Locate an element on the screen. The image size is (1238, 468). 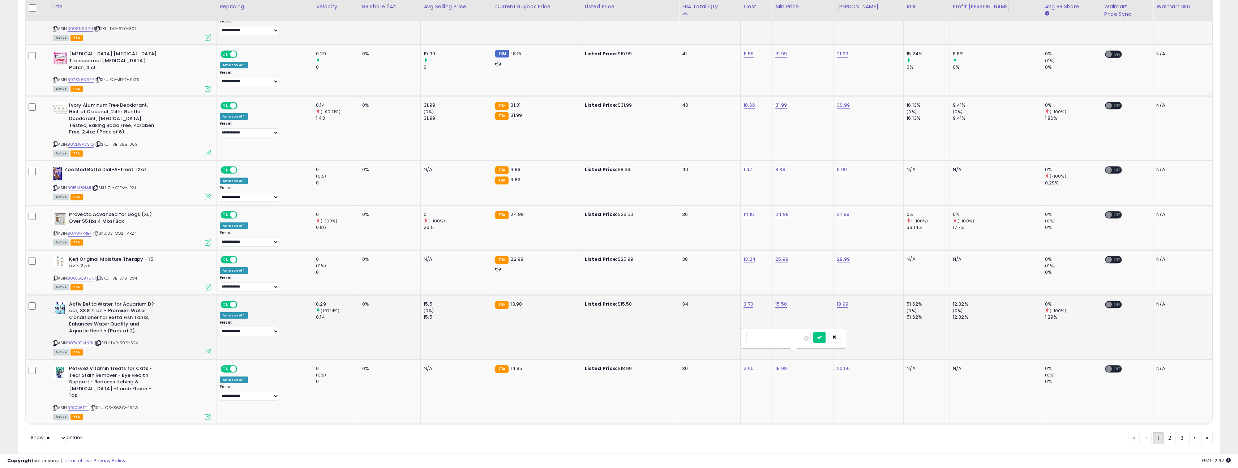
div: 0.29 is located at coordinates (337, 304).